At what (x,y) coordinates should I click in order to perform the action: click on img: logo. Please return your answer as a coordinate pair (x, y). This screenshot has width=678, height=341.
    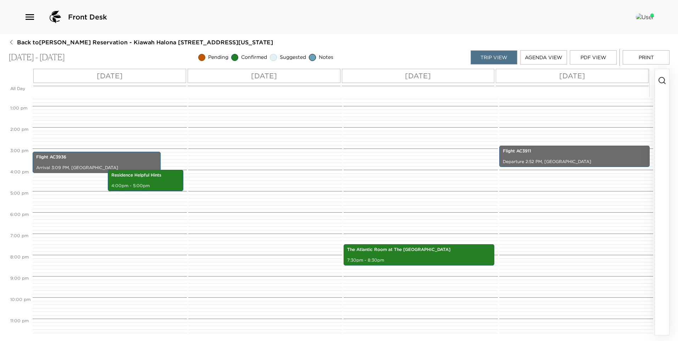
    Looking at the image, I should click on (55, 17).